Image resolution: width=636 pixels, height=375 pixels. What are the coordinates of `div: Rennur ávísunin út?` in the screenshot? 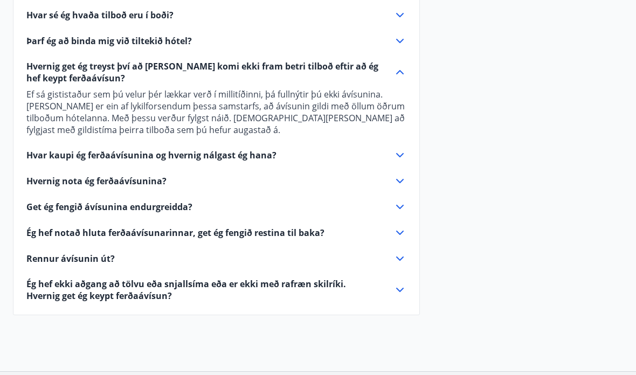 It's located at (216, 259).